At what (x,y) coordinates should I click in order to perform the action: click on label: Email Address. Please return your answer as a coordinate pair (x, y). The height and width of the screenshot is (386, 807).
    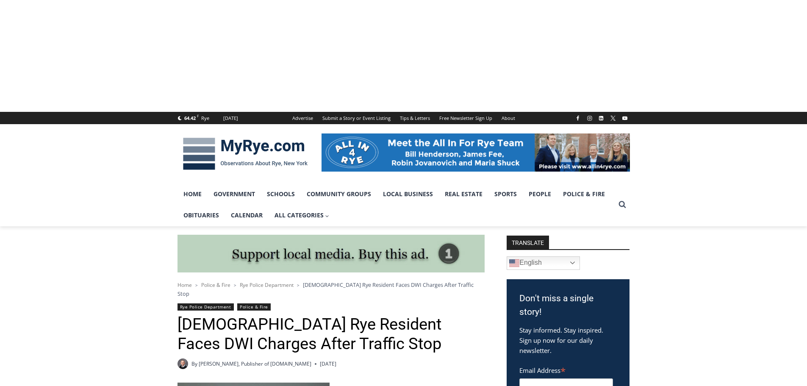
    Looking at the image, I should click on (566, 369).